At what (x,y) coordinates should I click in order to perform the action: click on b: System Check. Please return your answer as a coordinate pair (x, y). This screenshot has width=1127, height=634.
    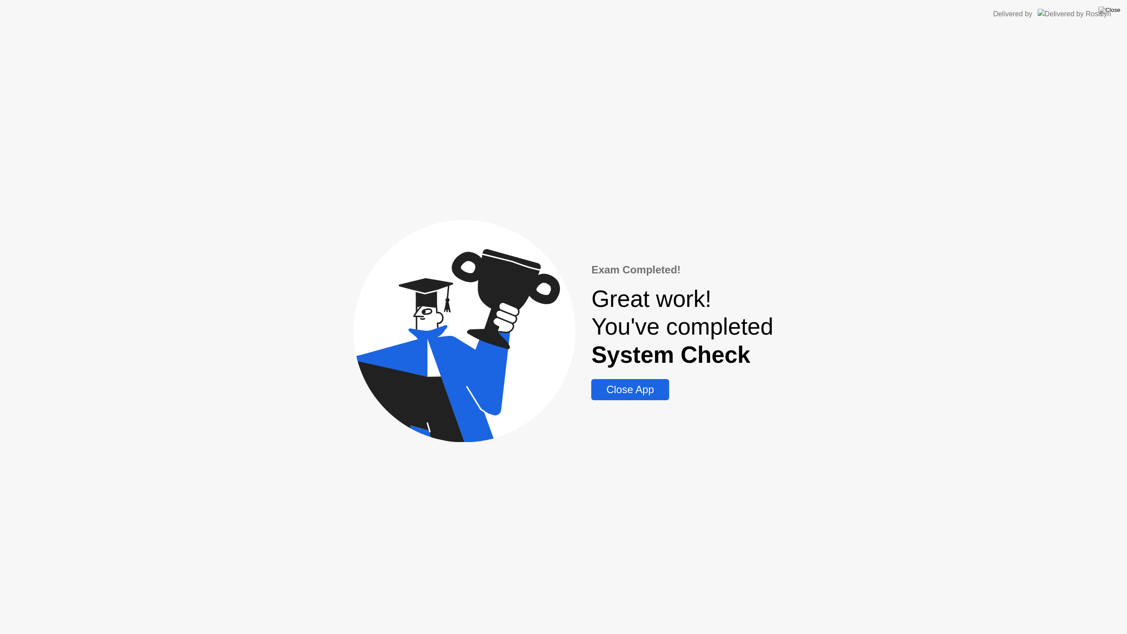
    Looking at the image, I should click on (670, 354).